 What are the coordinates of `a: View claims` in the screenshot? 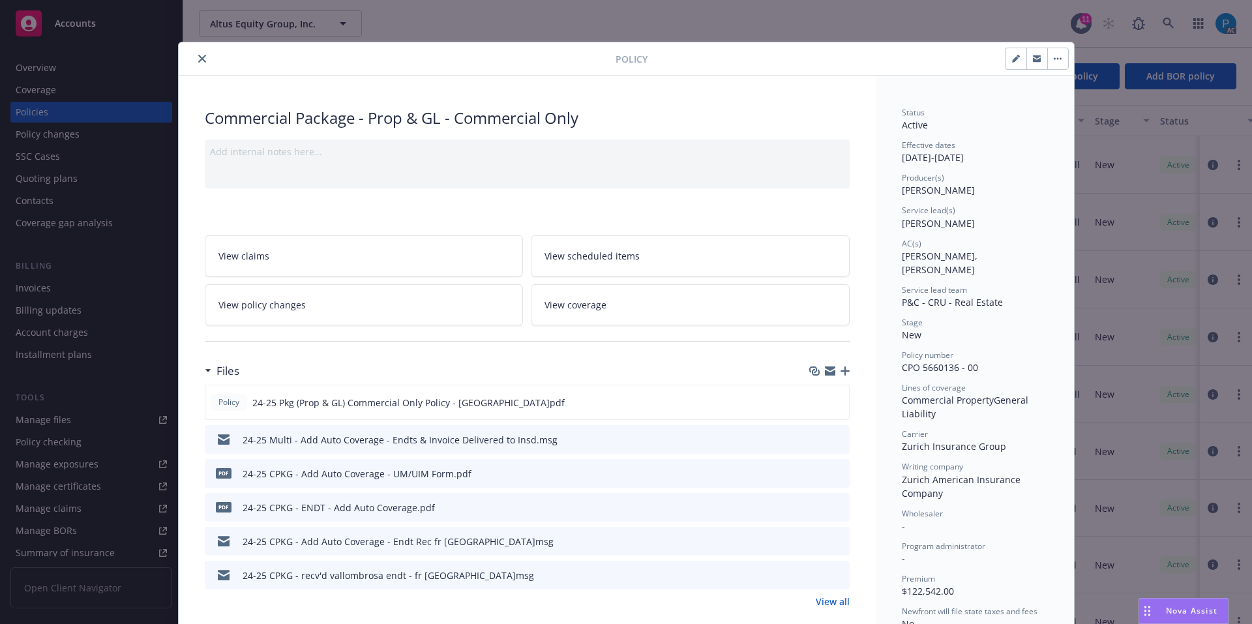 It's located at (364, 256).